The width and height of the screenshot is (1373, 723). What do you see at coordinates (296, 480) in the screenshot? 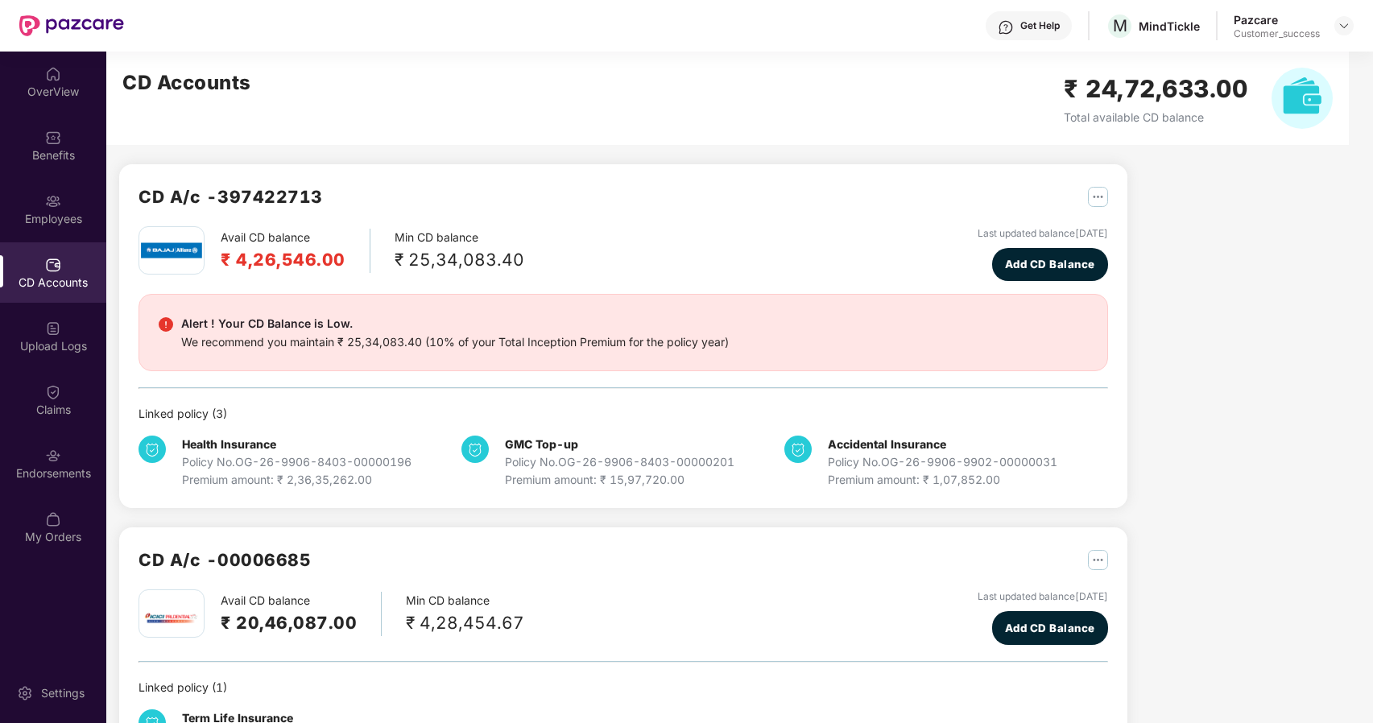
I see `div: Premium amount: ₹ 2,36,35,262.00` at bounding box center [296, 480].